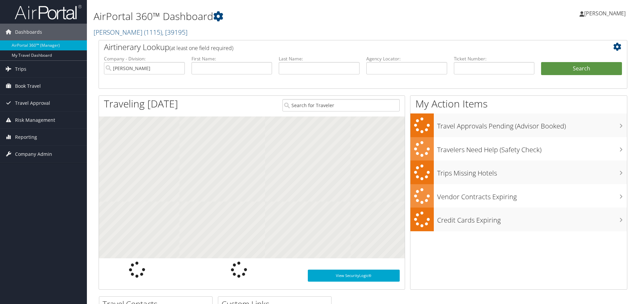 The image size is (639, 304). Describe the element at coordinates (519, 149) in the screenshot. I see `a: Travelers Need Help (Safety Check)` at that location.